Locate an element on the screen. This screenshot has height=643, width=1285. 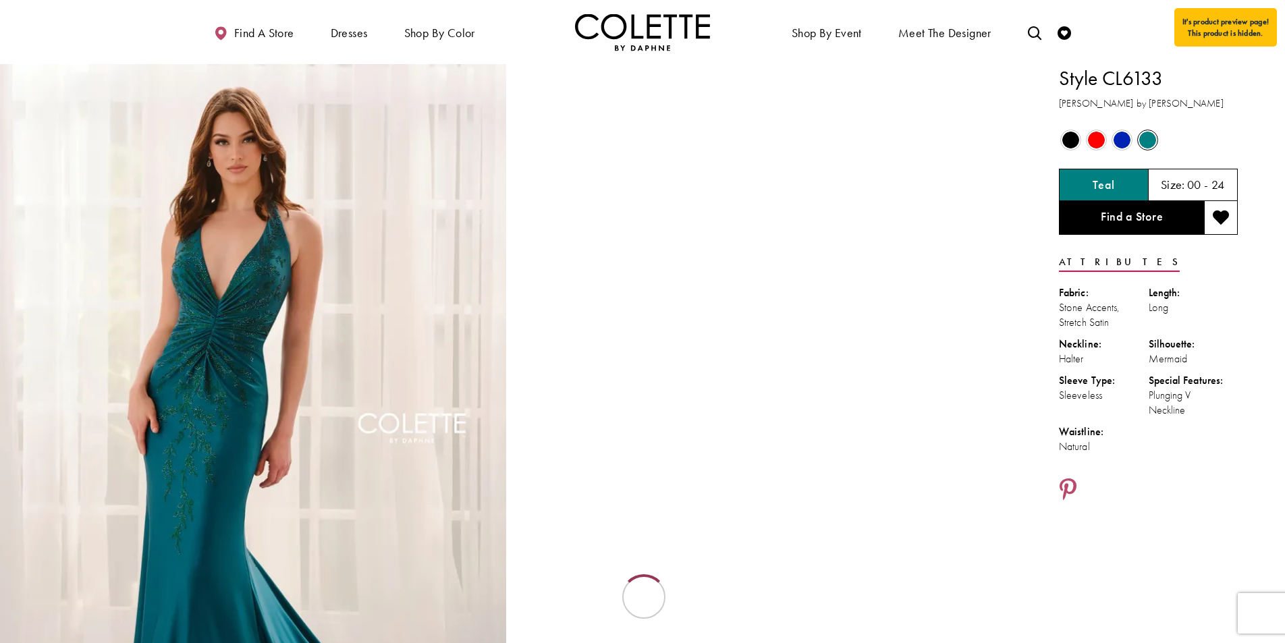
div: Black is located at coordinates (1070, 140).